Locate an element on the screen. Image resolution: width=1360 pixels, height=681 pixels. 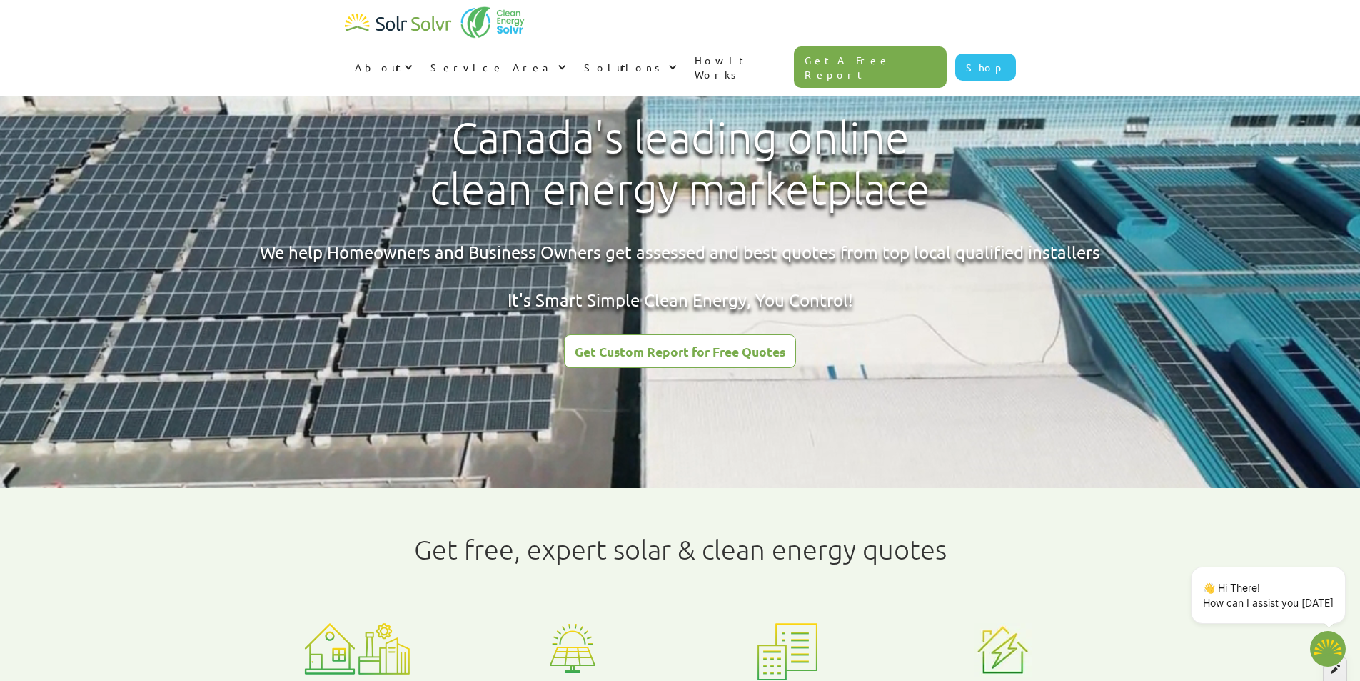
img: 1702586718.png is located at coordinates (1328, 648).